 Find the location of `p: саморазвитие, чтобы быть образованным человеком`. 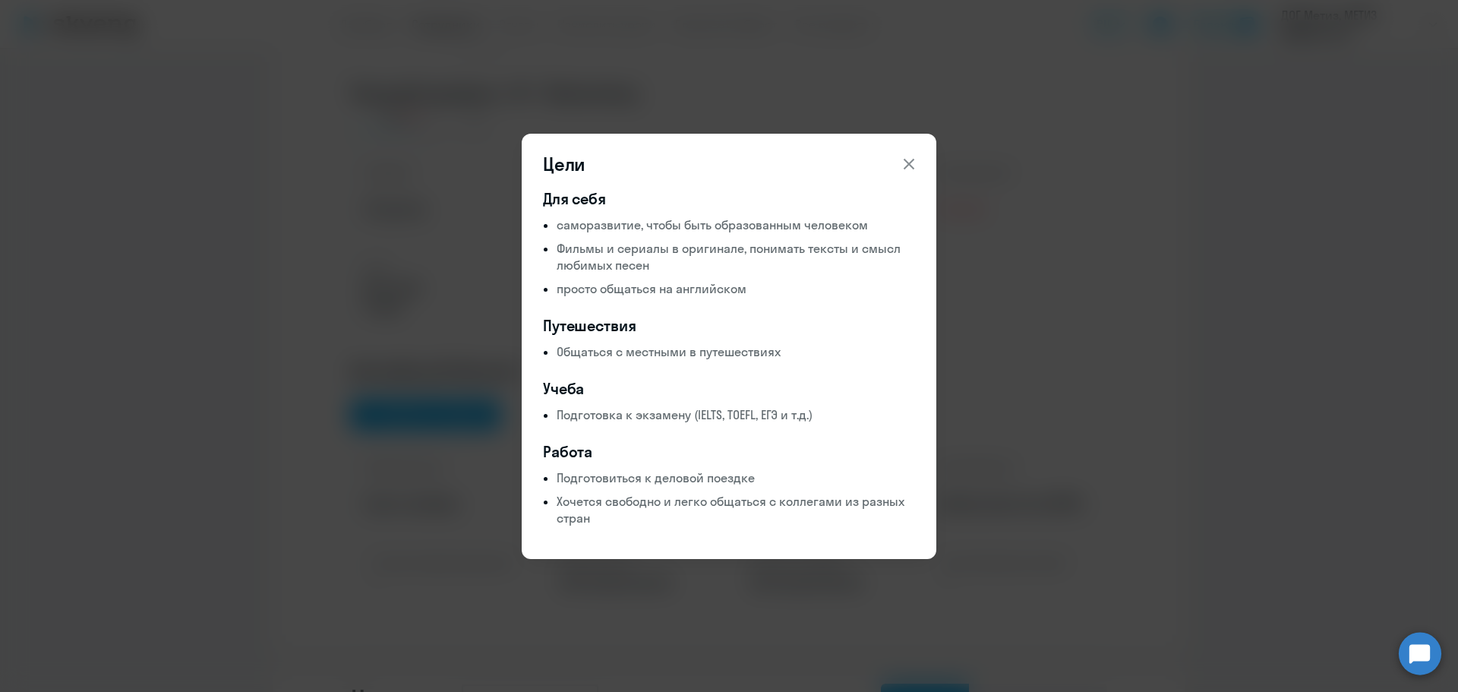

p: саморазвитие, чтобы быть образованным человеком is located at coordinates (736, 225).